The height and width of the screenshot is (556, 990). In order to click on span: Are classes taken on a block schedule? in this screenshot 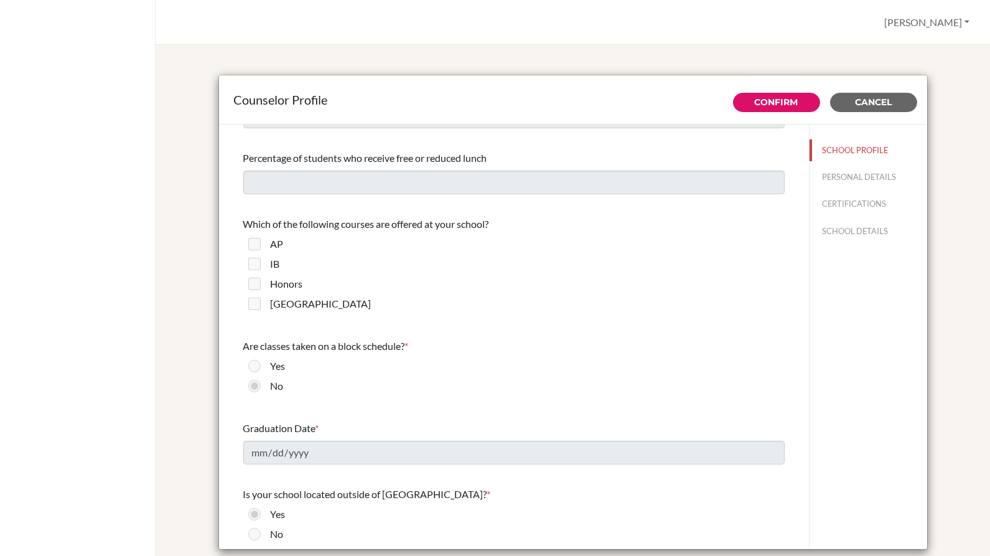, I will do `click(324, 345)`.